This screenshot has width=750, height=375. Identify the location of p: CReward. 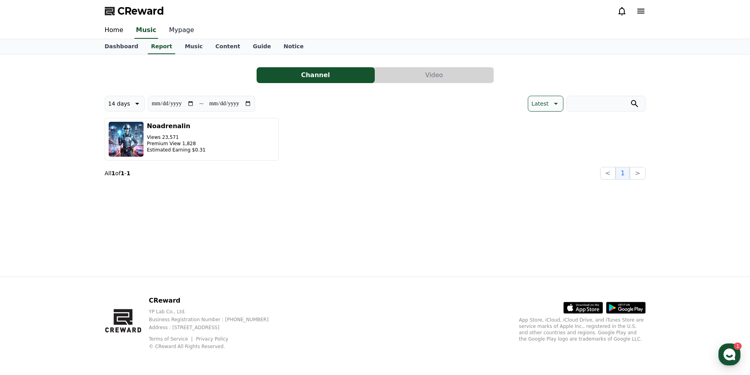
(215, 300).